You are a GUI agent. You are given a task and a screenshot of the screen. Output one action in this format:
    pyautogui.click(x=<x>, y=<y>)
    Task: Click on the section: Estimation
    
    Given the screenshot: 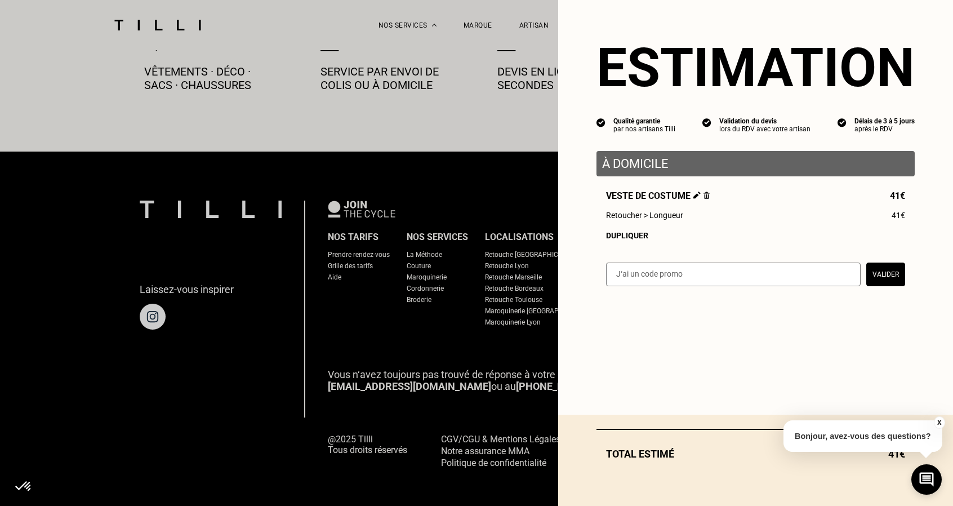 What is the action you would take?
    pyautogui.click(x=755, y=68)
    